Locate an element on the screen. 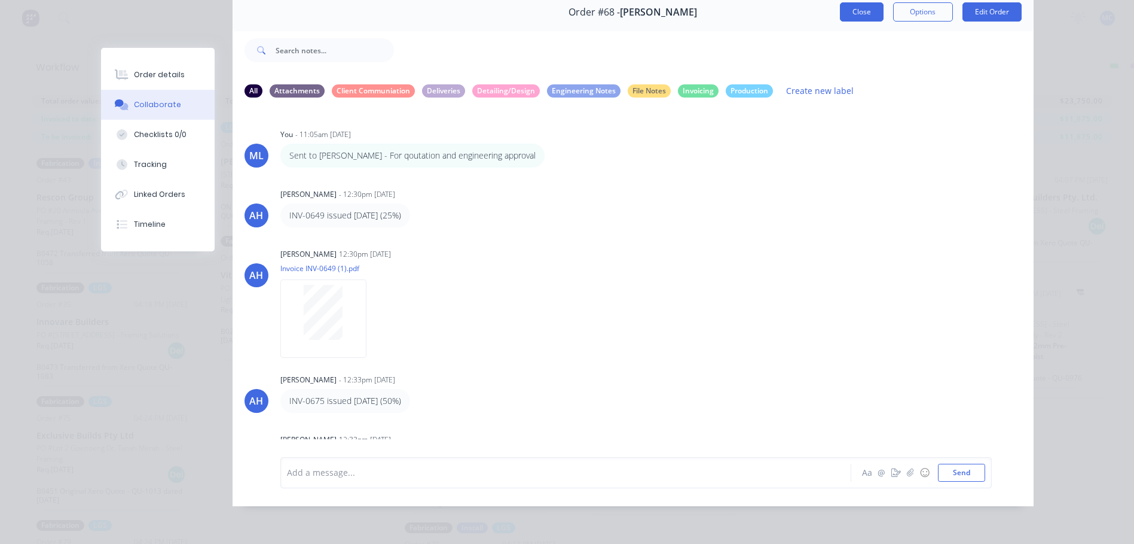  div: Detailing/Design is located at coordinates (506, 91).